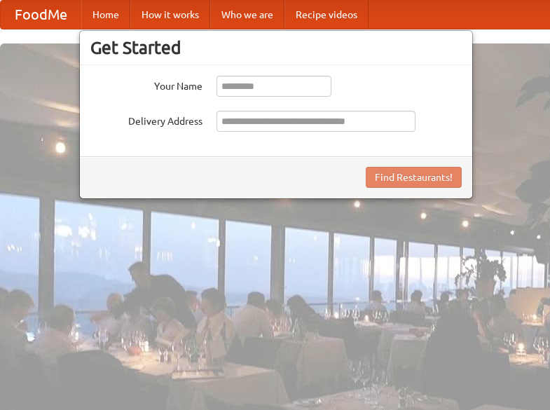 This screenshot has width=550, height=410. I want to click on h3: Get Started, so click(276, 48).